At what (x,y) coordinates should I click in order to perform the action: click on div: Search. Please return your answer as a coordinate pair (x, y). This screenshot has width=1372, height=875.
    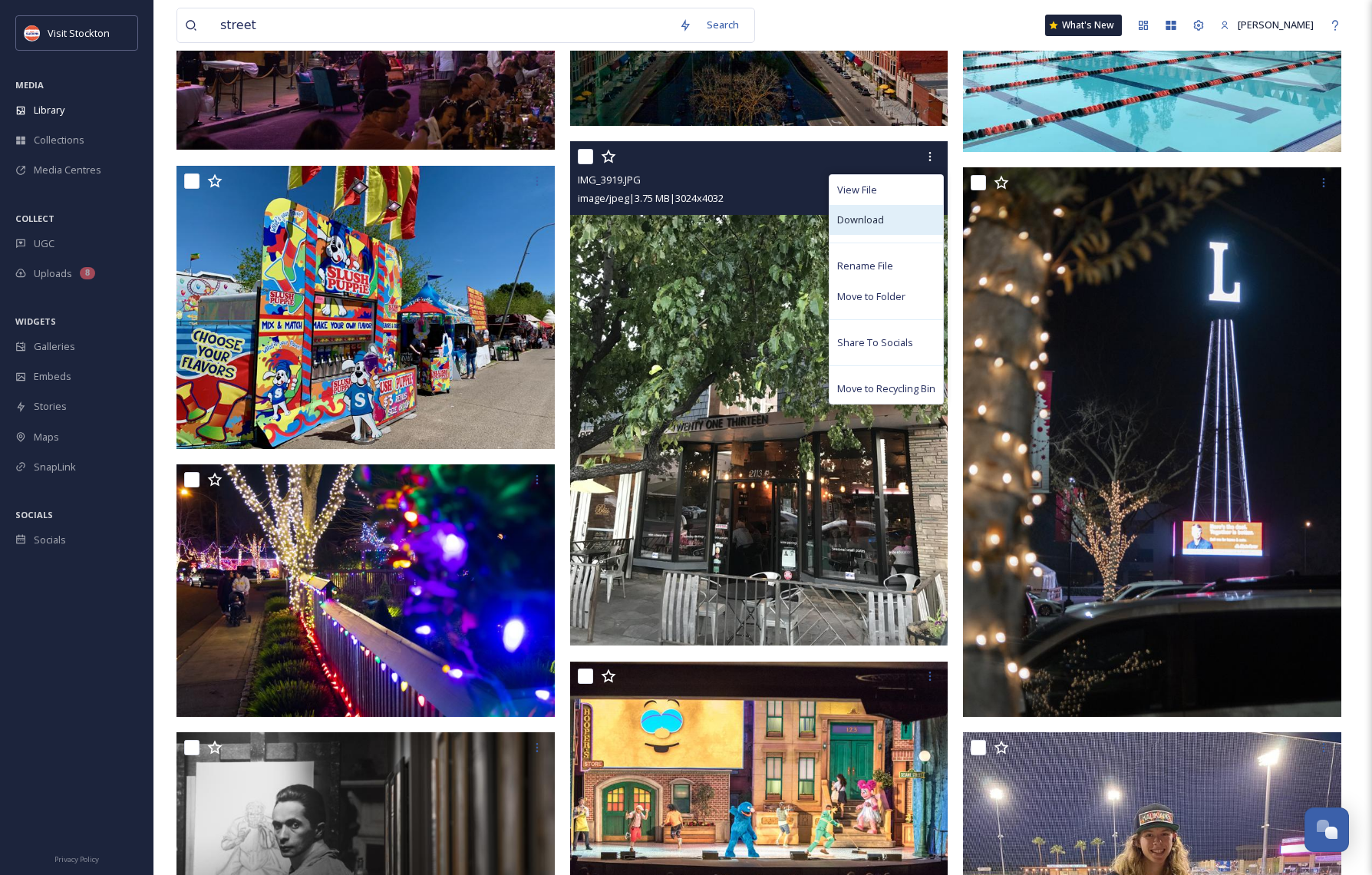
    Looking at the image, I should click on (723, 25).